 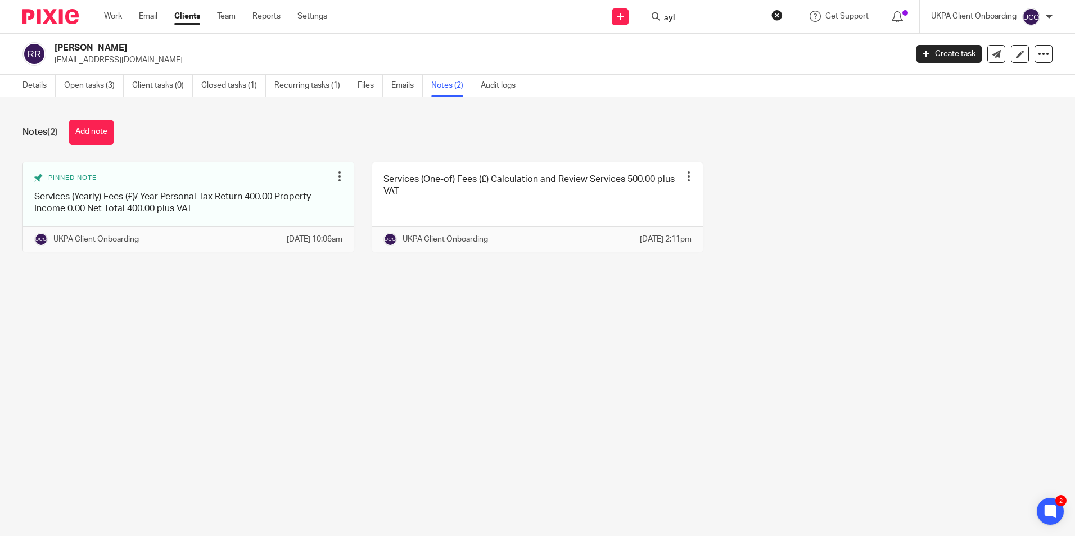 I want to click on a: Files, so click(x=370, y=85).